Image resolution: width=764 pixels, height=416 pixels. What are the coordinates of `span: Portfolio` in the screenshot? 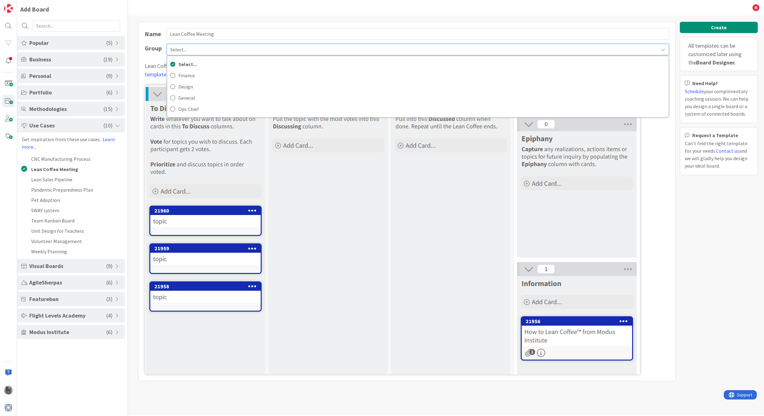 It's located at (68, 92).